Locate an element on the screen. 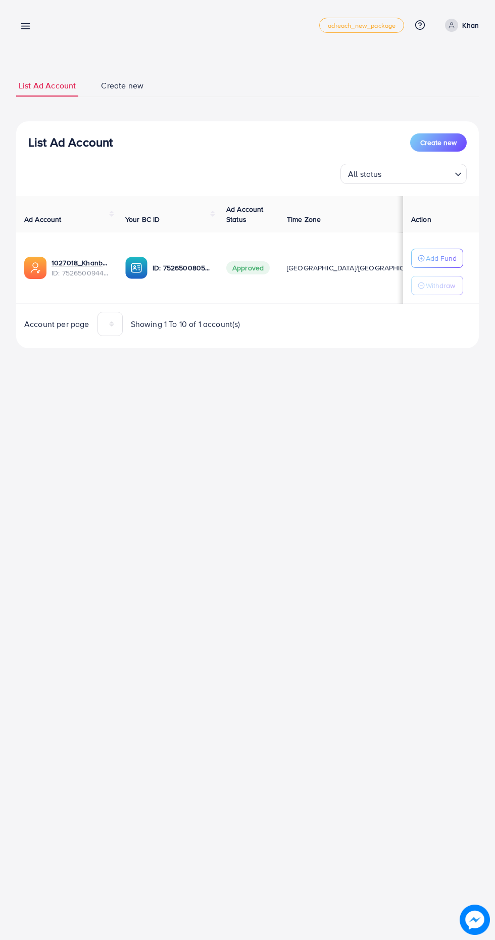 The width and height of the screenshot is (495, 940). span: Ad Account is located at coordinates (43, 219).